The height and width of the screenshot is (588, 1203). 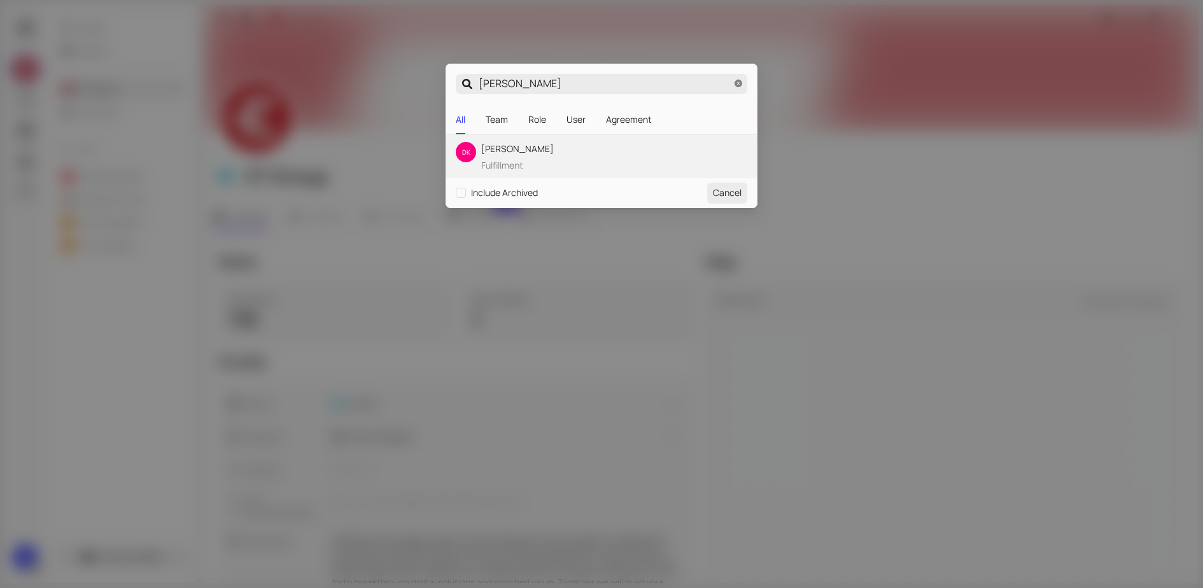 I want to click on div: Role, so click(x=537, y=120).